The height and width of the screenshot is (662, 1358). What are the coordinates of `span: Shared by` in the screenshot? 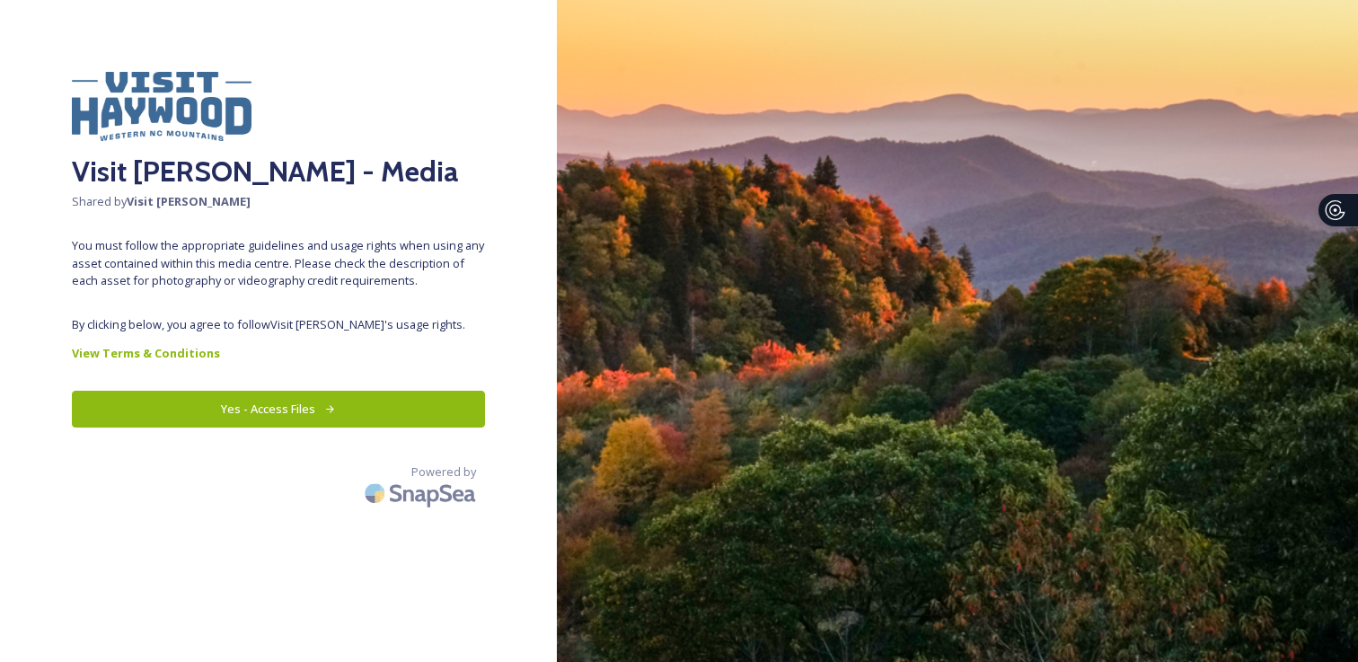 It's located at (278, 201).